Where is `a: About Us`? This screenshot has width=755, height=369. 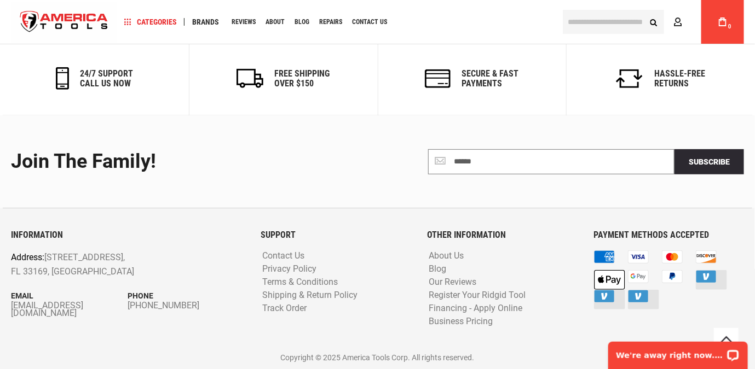 a: About Us is located at coordinates (446, 256).